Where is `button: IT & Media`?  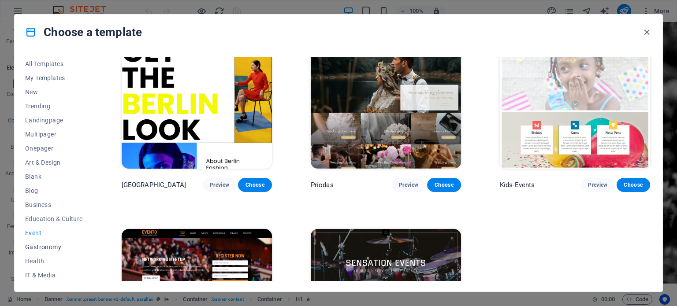 button: IT & Media is located at coordinates (54, 275).